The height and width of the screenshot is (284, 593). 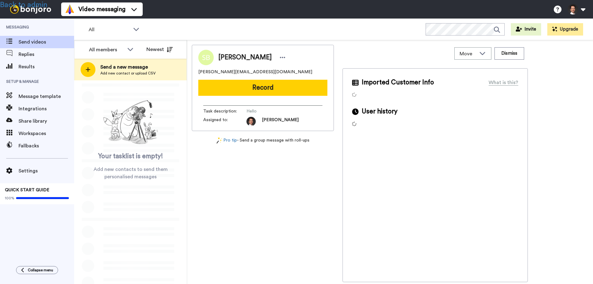 I want to click on span: Video messaging, so click(x=102, y=9).